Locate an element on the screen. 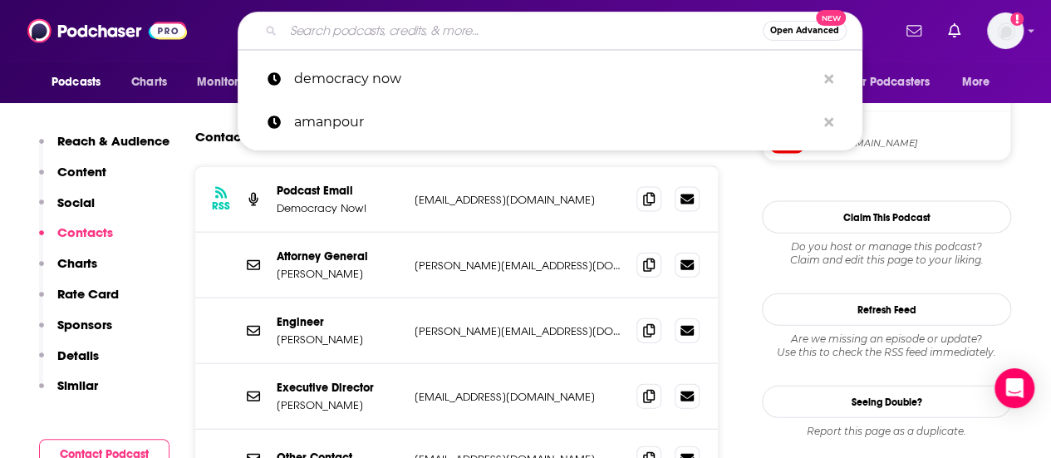 This screenshot has width=1051, height=458. button: Content is located at coordinates (72, 179).